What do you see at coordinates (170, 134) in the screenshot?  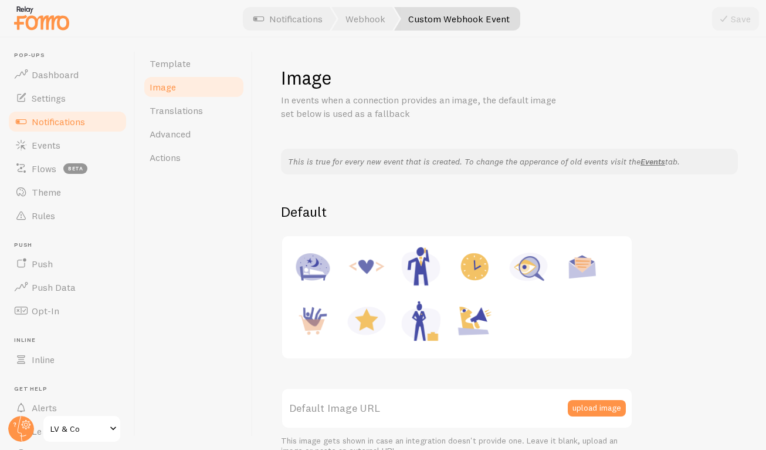 I see `span: Advanced` at bounding box center [170, 134].